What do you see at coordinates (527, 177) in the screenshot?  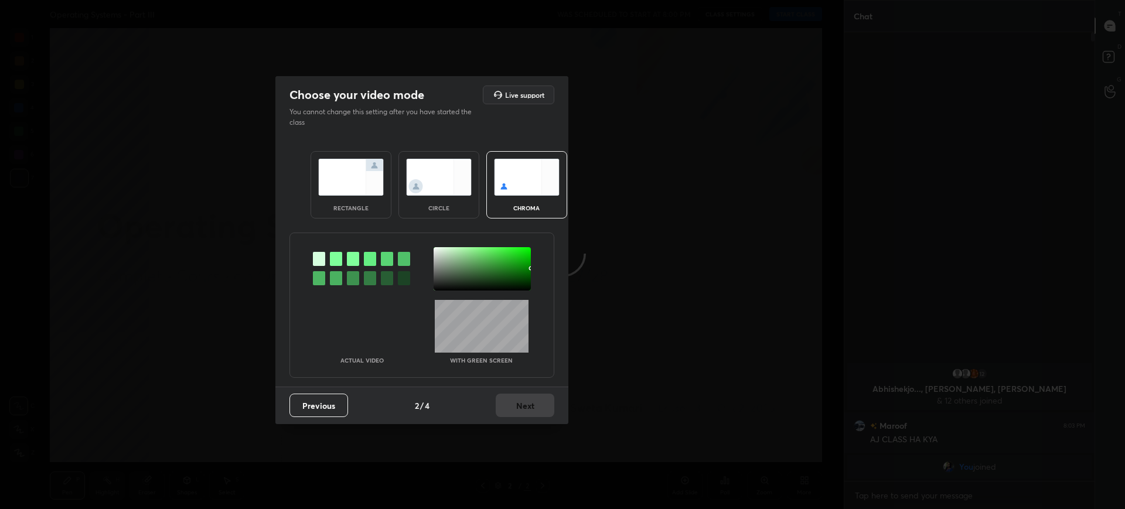 I see `img: chromaScreenIcon.c19ab0a0.svg` at bounding box center [527, 177].